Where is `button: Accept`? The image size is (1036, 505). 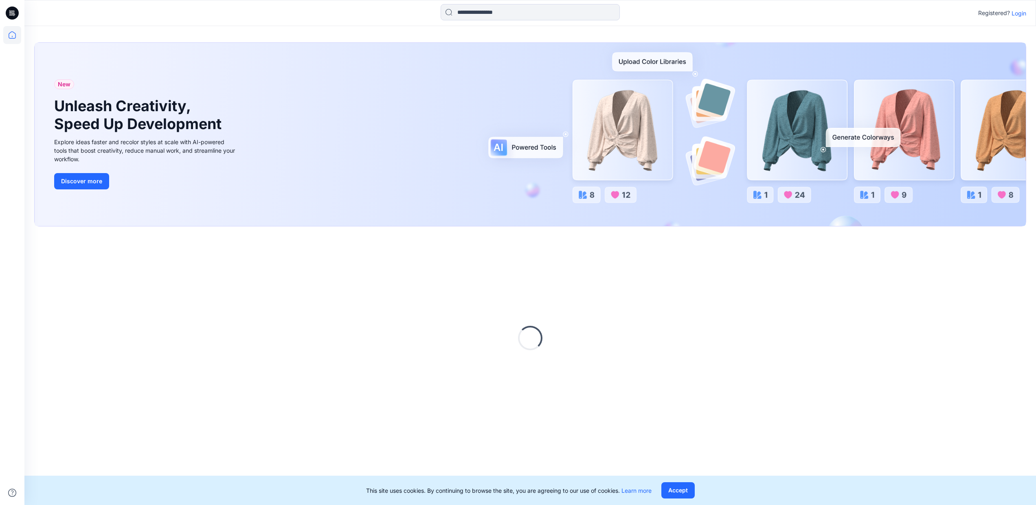
button: Accept is located at coordinates (678, 490).